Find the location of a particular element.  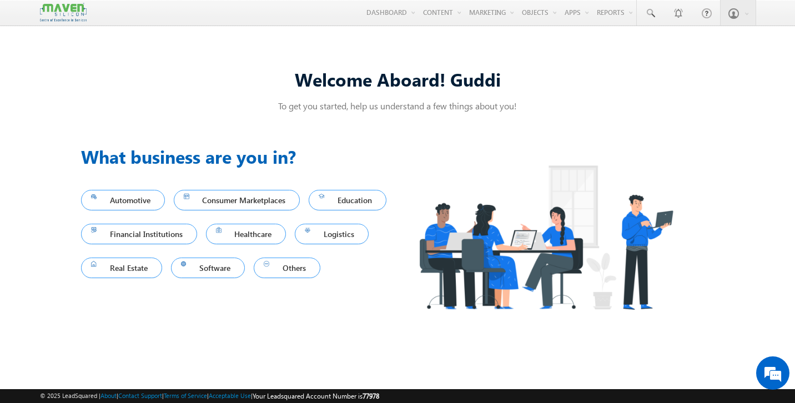

p: To get you started, help us understand a few things about you! is located at coordinates (398, 106).